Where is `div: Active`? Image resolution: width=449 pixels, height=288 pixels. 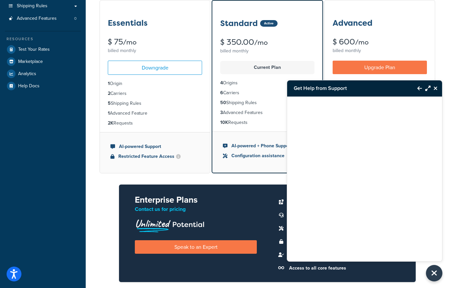
div: Active is located at coordinates (269, 23).